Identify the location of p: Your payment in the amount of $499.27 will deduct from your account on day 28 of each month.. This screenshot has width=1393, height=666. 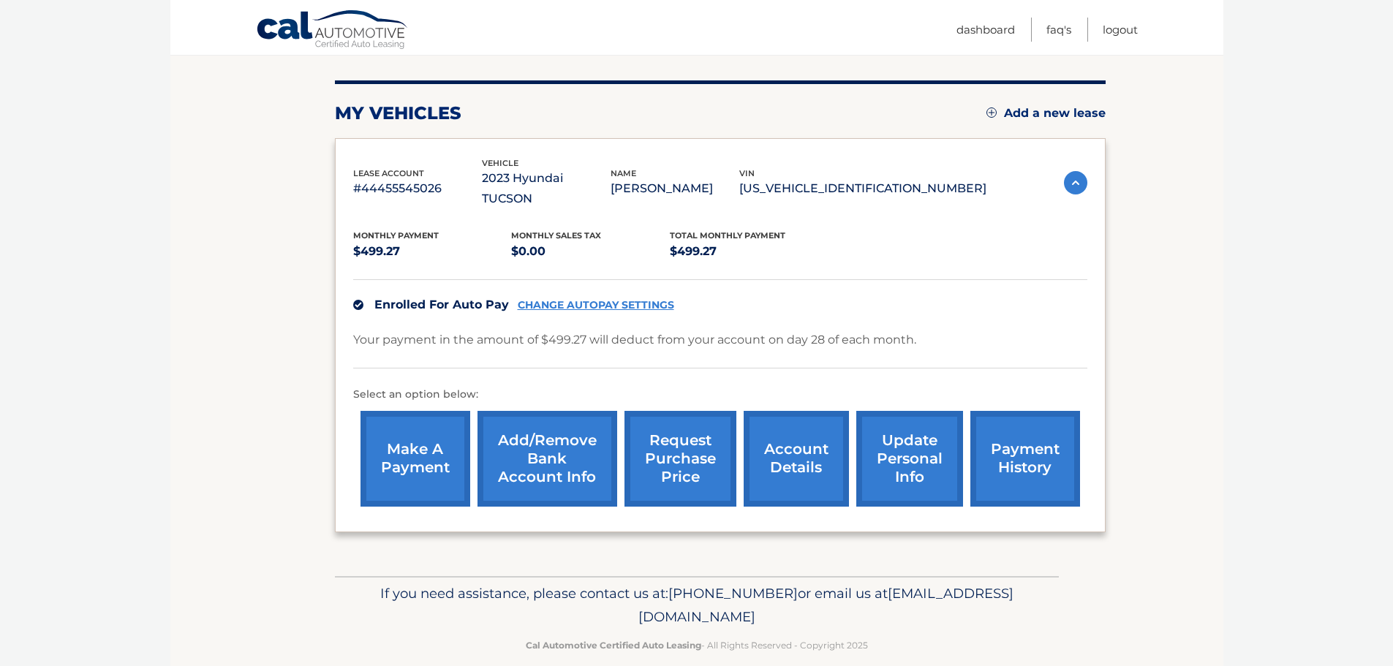
(635, 340).